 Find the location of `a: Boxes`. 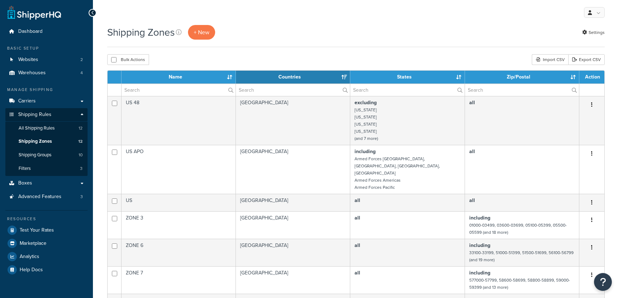

a: Boxes is located at coordinates (46, 183).